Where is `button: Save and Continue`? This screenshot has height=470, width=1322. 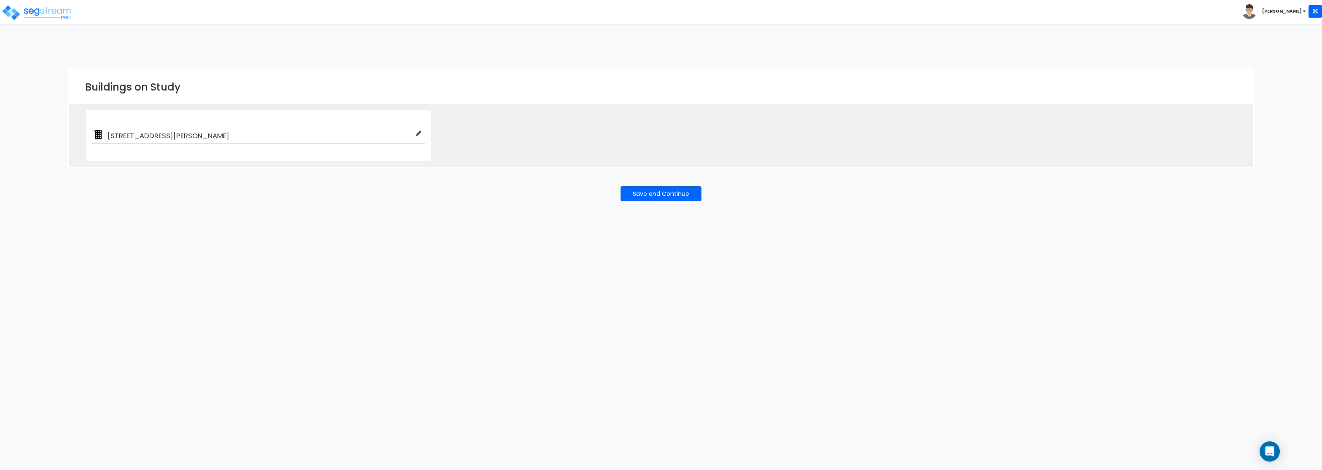 button: Save and Continue is located at coordinates (661, 194).